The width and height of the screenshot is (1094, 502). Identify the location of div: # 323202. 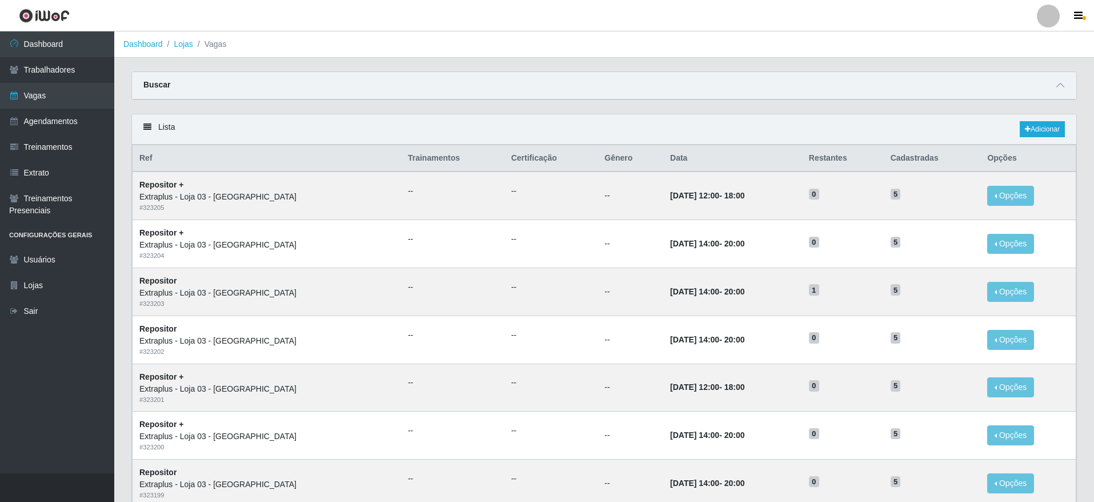
(267, 351).